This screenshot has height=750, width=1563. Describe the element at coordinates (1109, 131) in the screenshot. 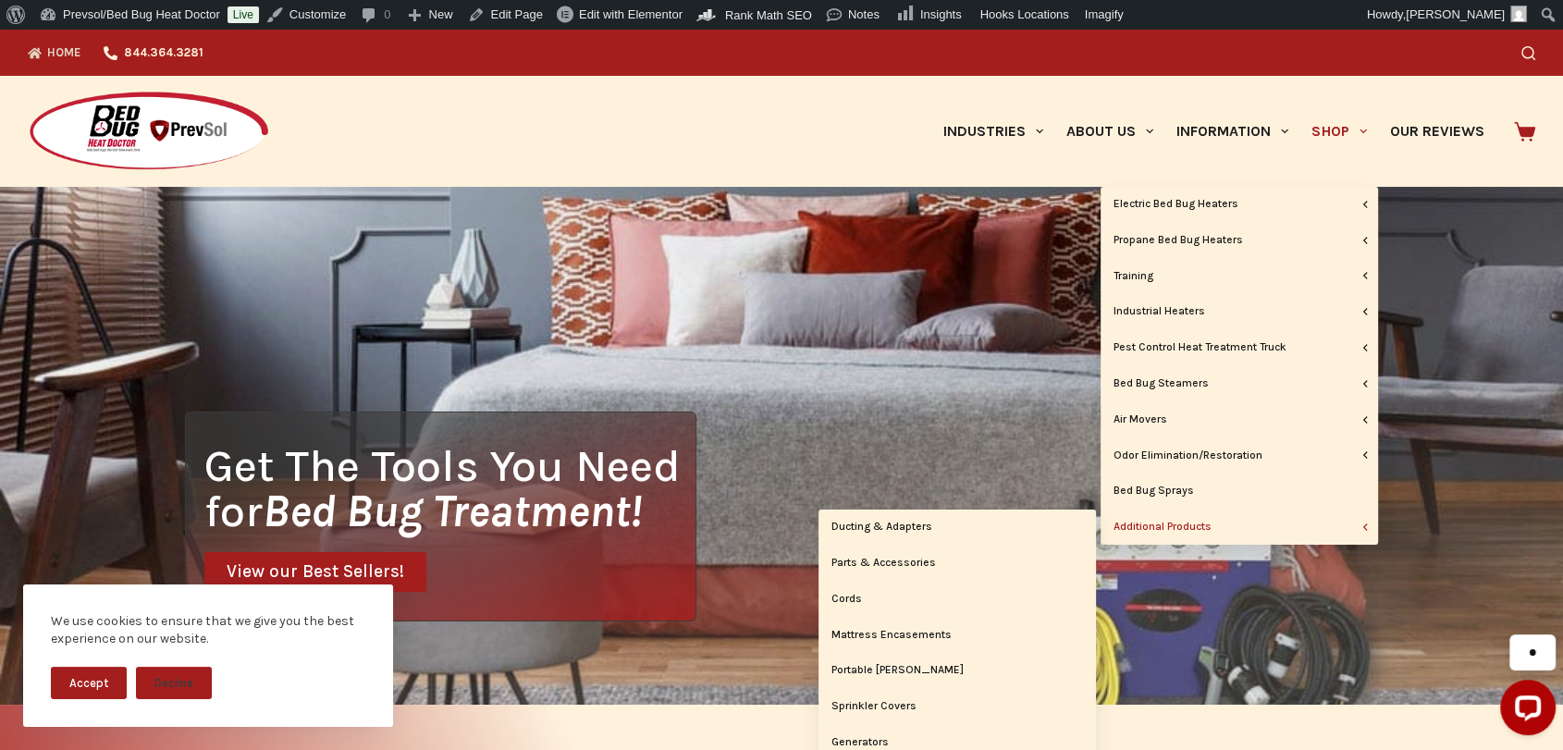

I see `a: About Us` at that location.